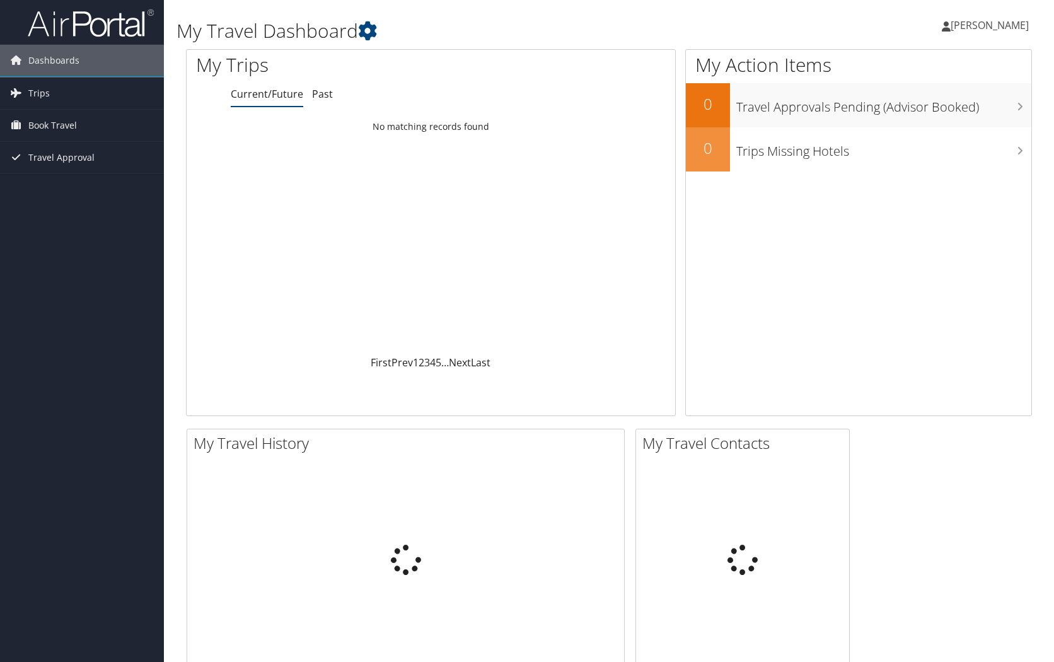  Describe the element at coordinates (745, 443) in the screenshot. I see `h2: My Travel Contacts` at that location.